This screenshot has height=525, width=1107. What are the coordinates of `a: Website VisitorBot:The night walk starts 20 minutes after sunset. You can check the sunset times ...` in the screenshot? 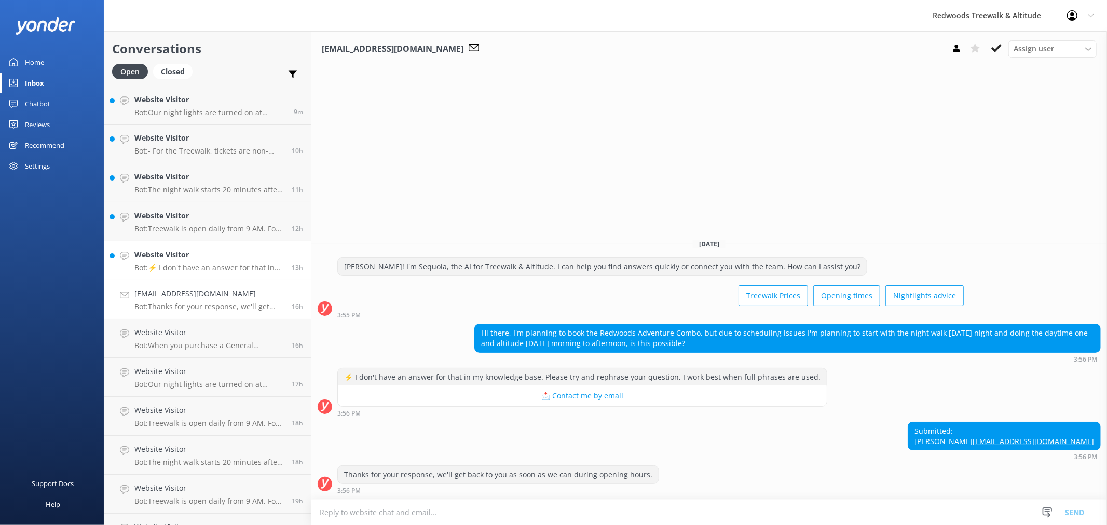 It's located at (208, 183).